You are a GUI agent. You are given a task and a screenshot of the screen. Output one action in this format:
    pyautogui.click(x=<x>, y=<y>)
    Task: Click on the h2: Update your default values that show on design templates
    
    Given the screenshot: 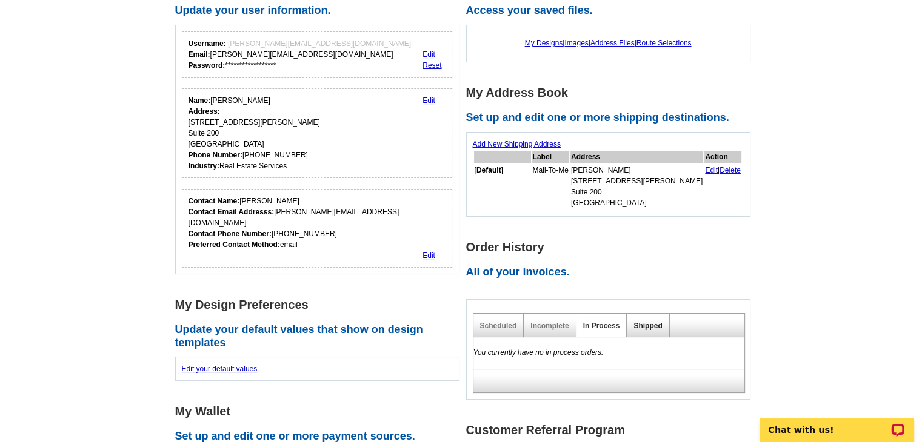 What is the action you would take?
    pyautogui.click(x=321, y=336)
    